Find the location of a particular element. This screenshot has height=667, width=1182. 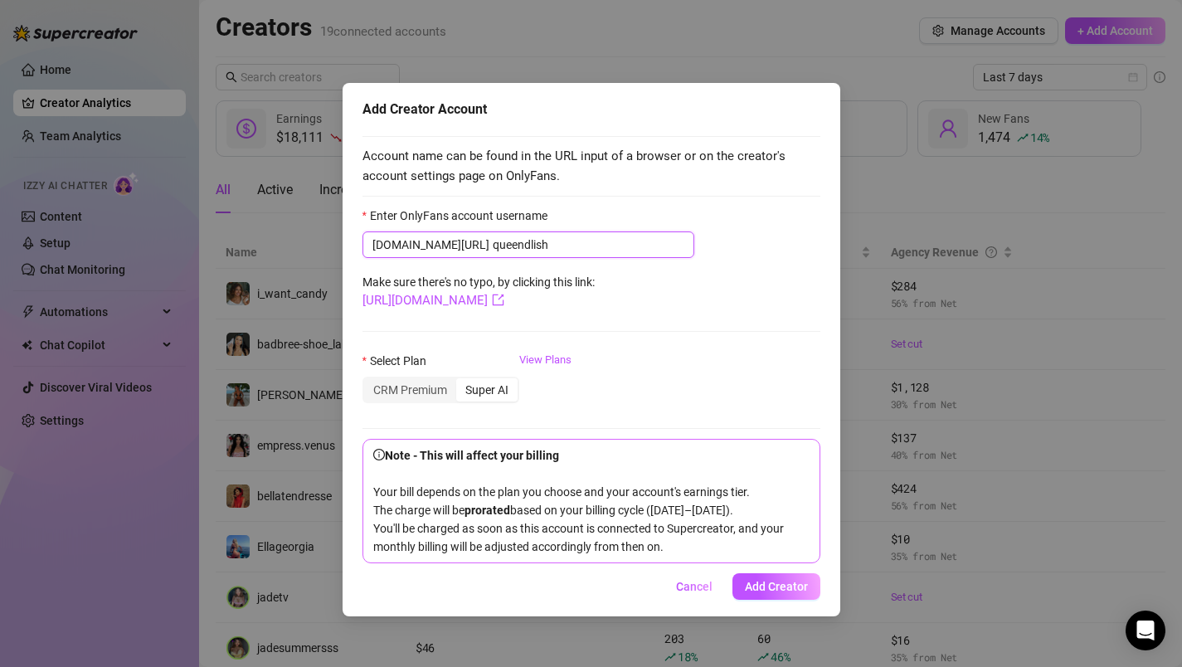

div: Add Creator Account is located at coordinates (591, 109).